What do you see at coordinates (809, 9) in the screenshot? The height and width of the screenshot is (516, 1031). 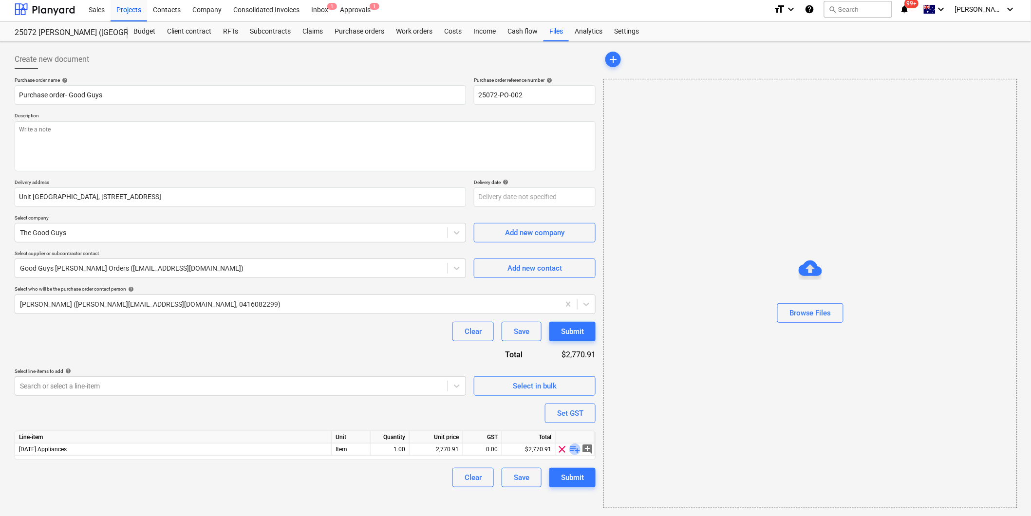 I see `i: Knowledge base` at bounding box center [809, 9].